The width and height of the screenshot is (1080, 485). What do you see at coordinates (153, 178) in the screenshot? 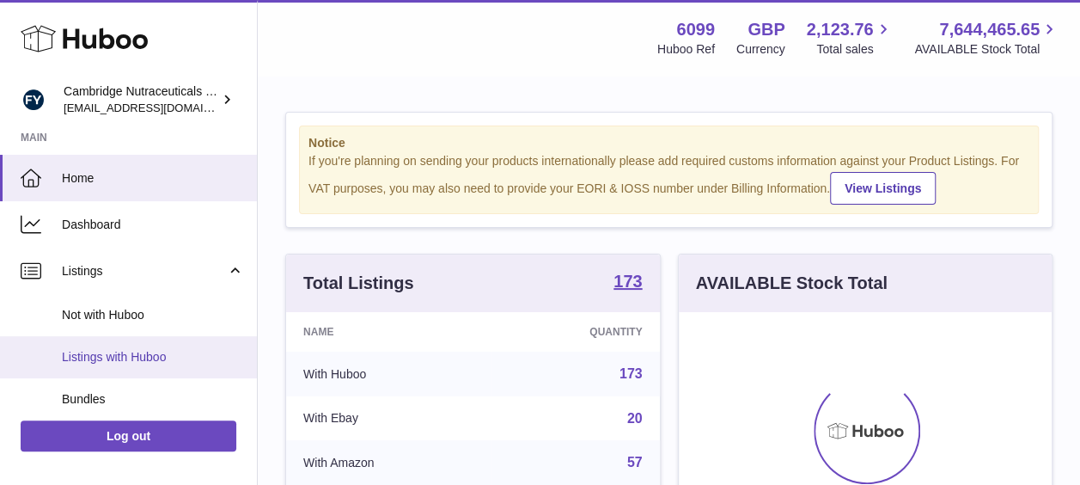
I see `span: Home` at bounding box center [153, 178].